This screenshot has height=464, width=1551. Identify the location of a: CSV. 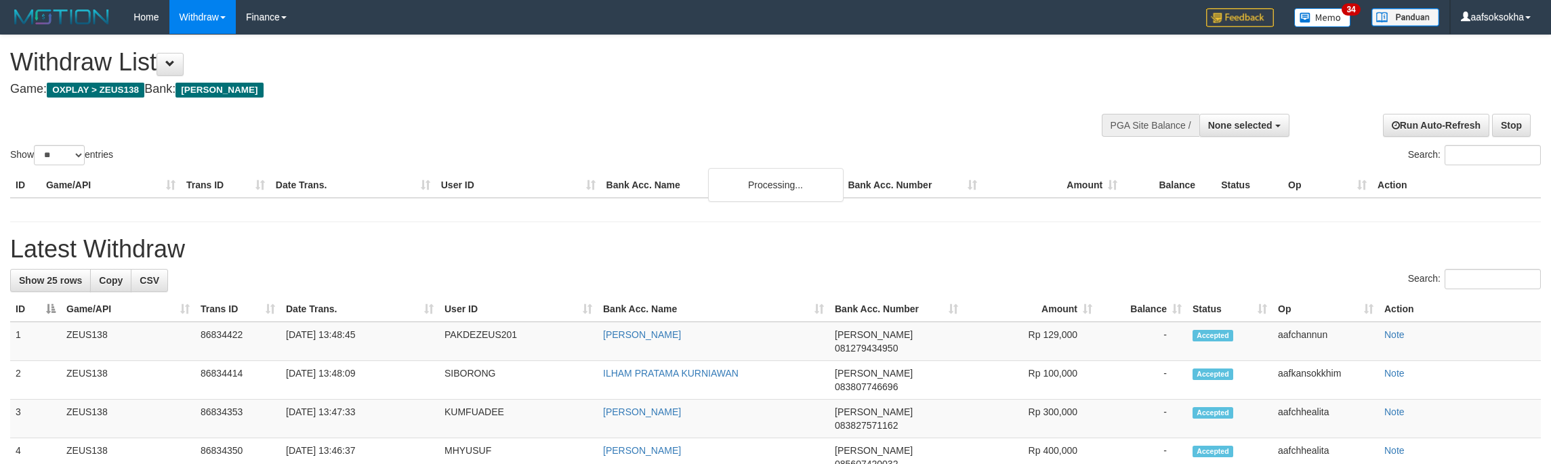
(149, 281).